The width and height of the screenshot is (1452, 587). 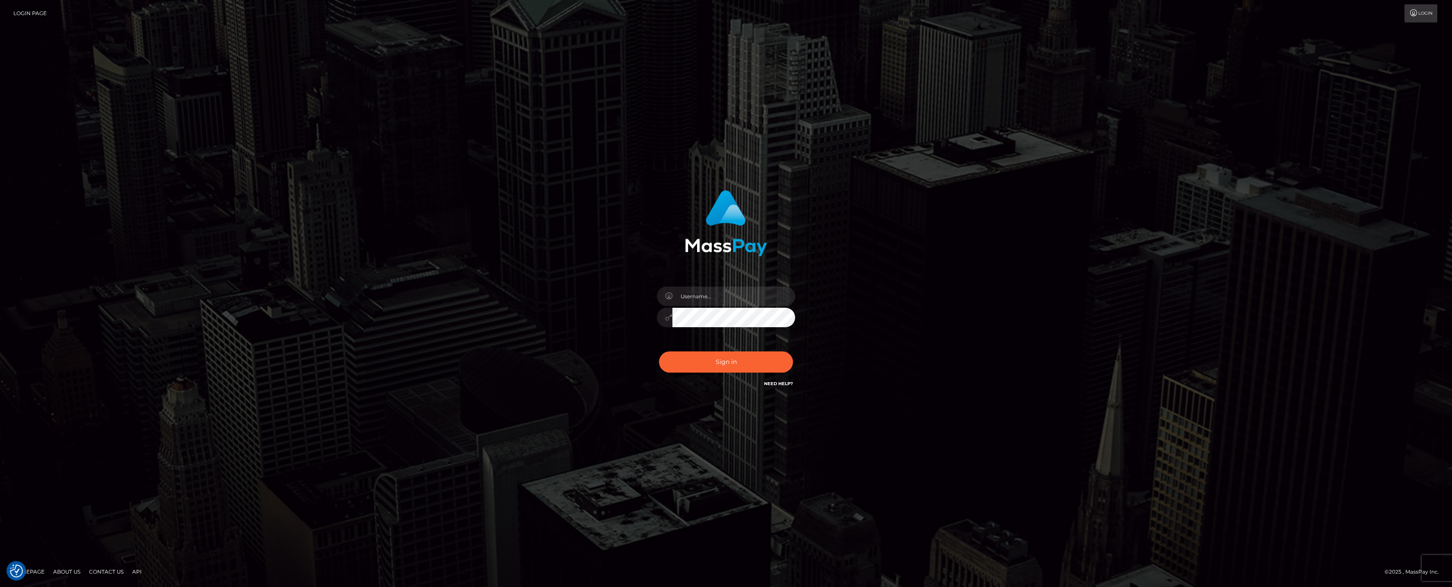 I want to click on input: Username..., so click(x=734, y=296).